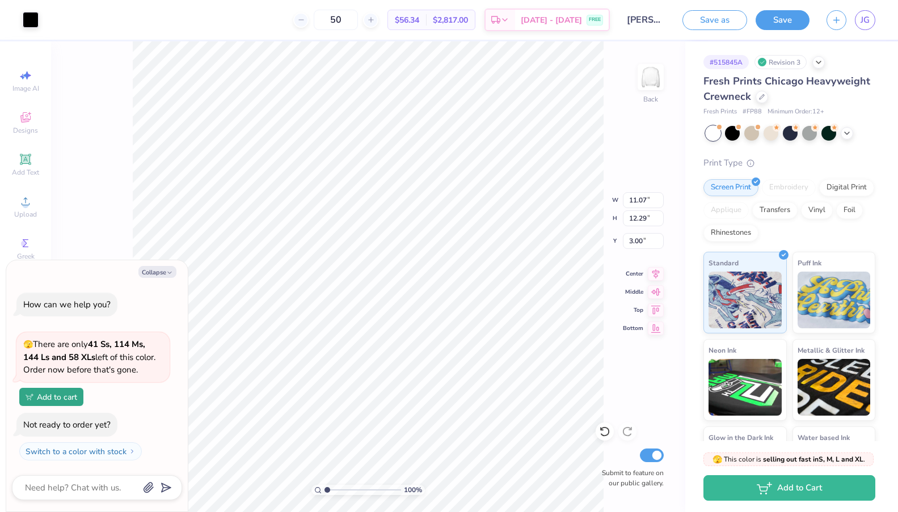  Describe the element at coordinates (741, 437) in the screenshot. I see `span: Glow in the Dark Ink` at that location.